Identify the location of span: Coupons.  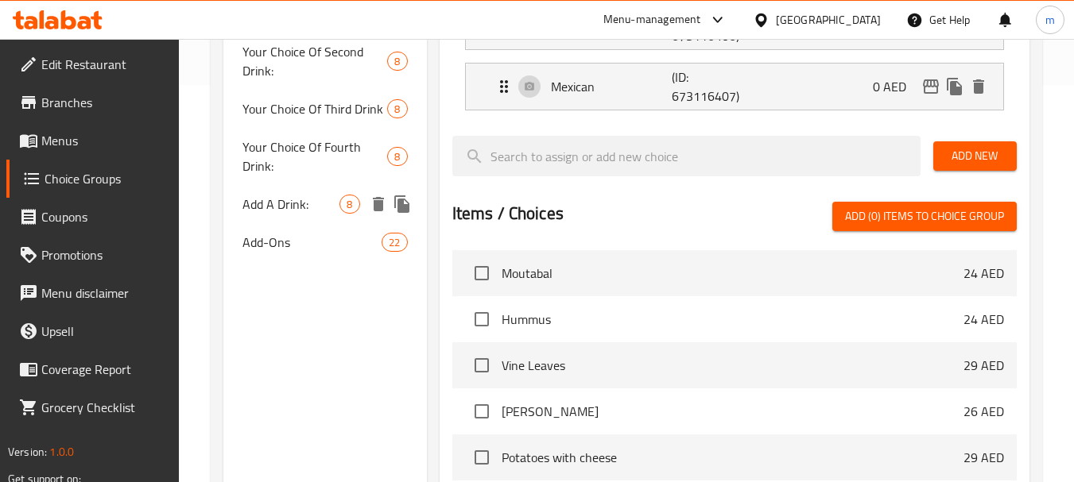
(104, 217).